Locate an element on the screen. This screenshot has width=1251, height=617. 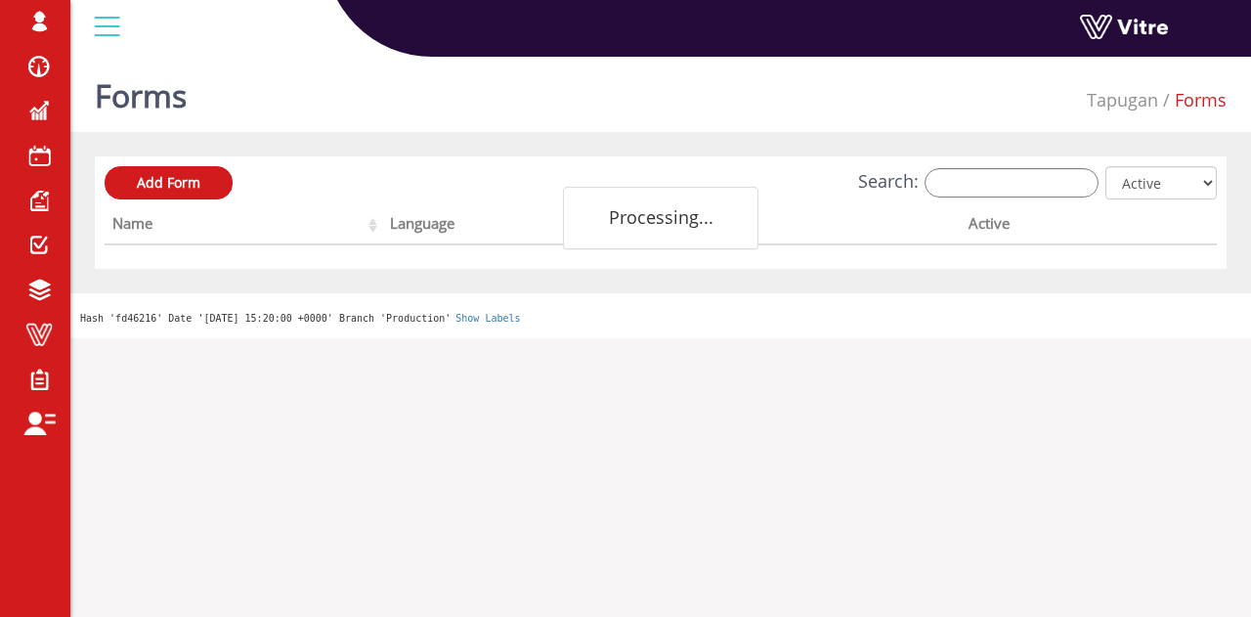
th: Company is located at coordinates (817, 227).